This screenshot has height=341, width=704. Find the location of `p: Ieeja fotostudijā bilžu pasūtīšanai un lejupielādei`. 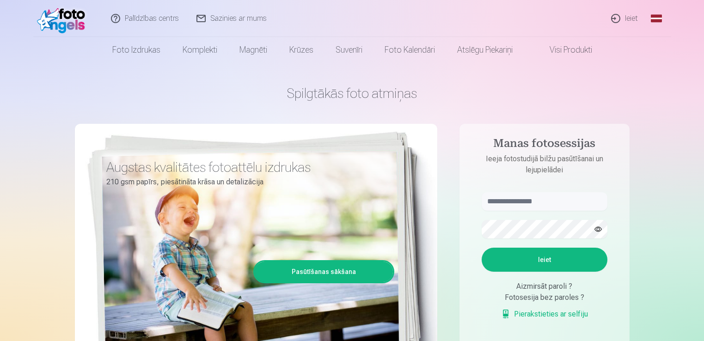

p: Ieeja fotostudijā bilžu pasūtīšanai un lejupielādei is located at coordinates (544, 165).